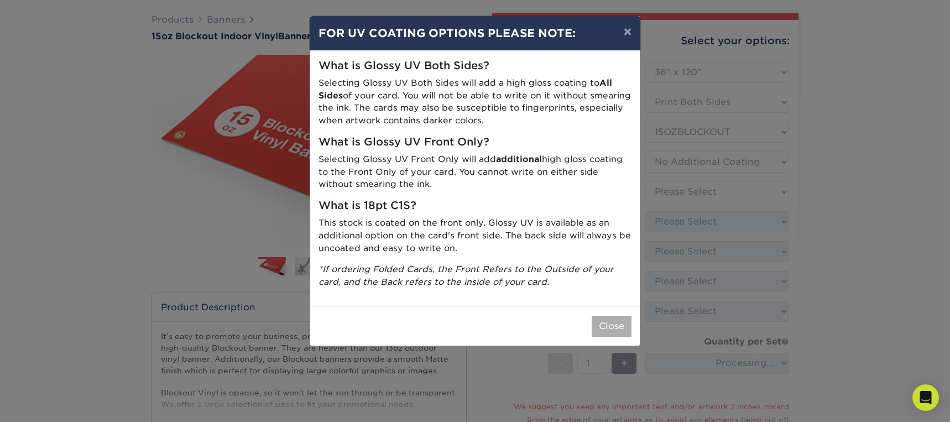 Image resolution: width=950 pixels, height=422 pixels. What do you see at coordinates (466, 275) in the screenshot?
I see `i: *If ordering Folded Cards, the Front Refers to the Outside of your card, and the Back refers to t...` at bounding box center [466, 275].